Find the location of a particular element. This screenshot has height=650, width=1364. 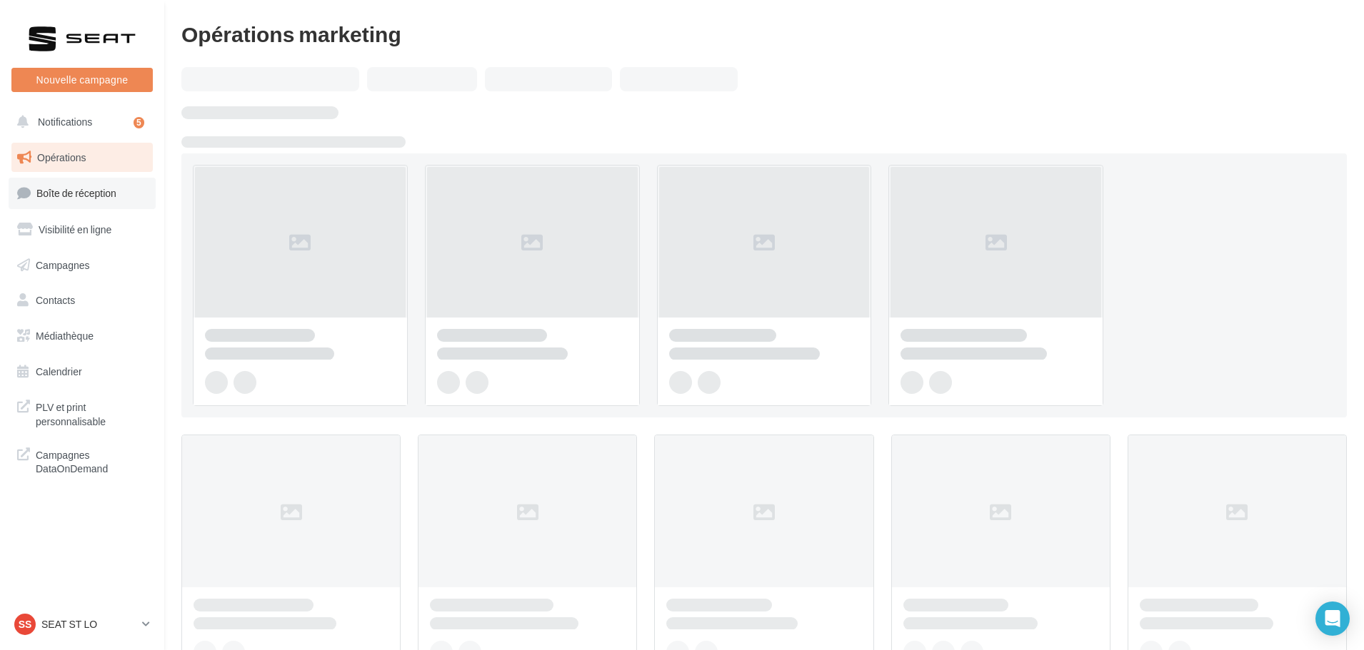

div: 5 is located at coordinates (139, 123).